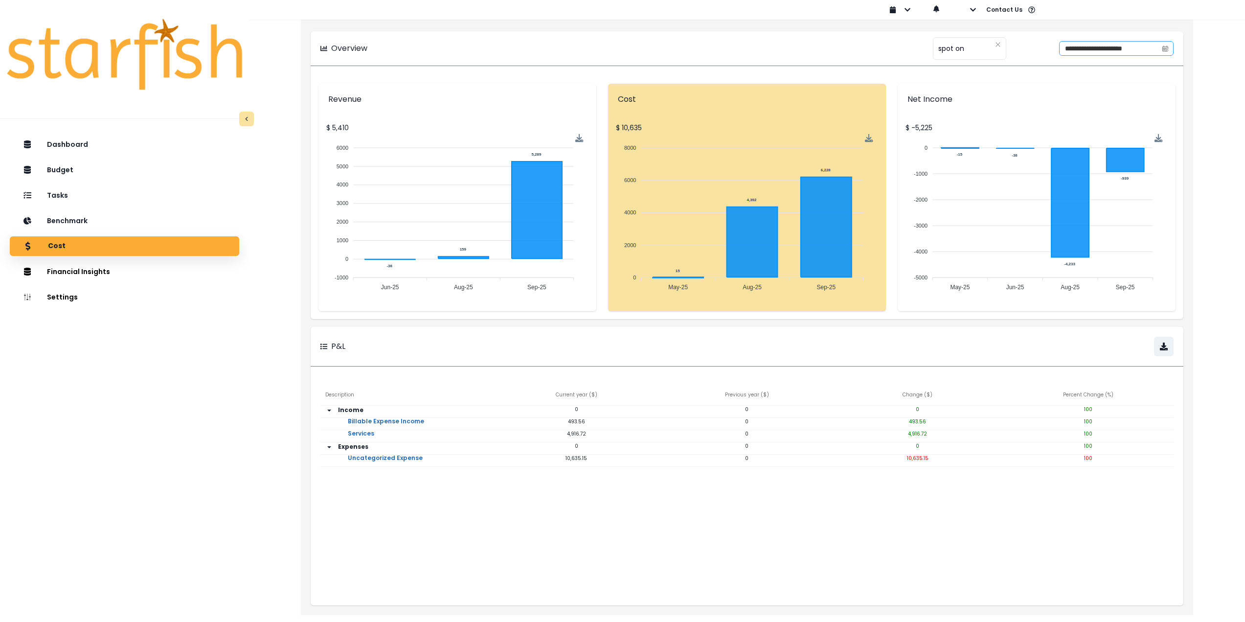  I want to click on span: spot on, so click(951, 48).